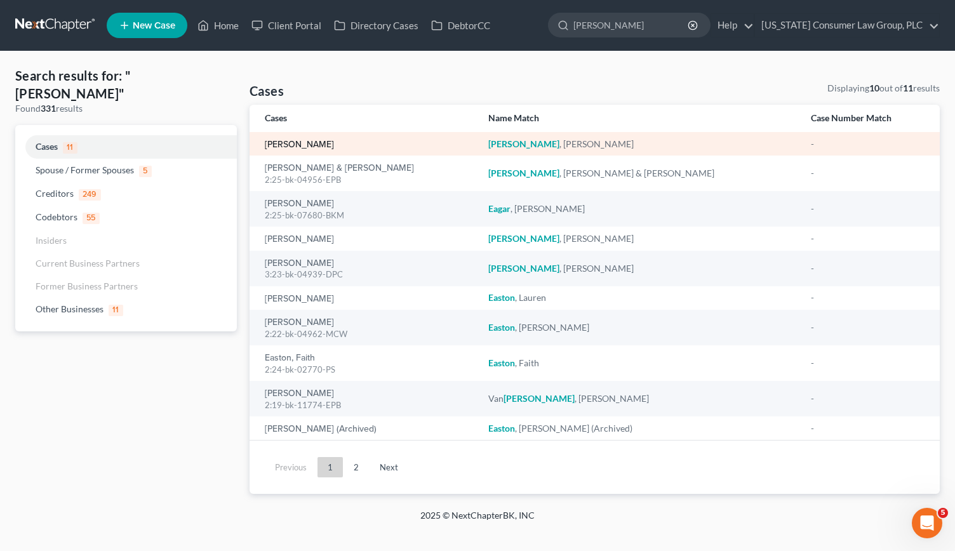  I want to click on a: Former Business Partners, so click(126, 286).